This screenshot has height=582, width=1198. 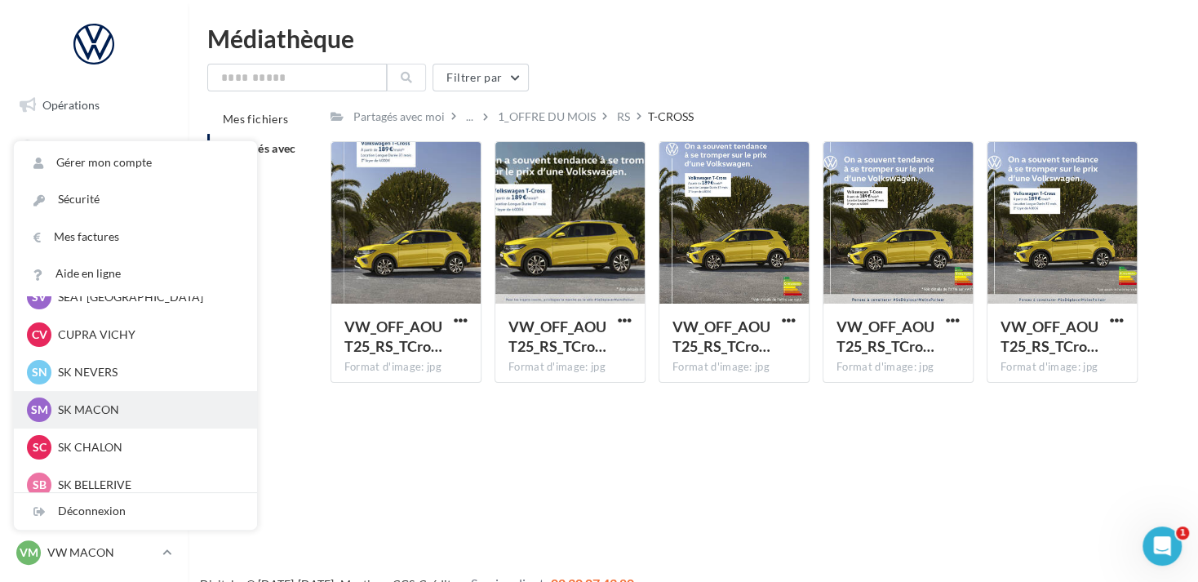 I want to click on a: Boîte de réception46, so click(x=94, y=146).